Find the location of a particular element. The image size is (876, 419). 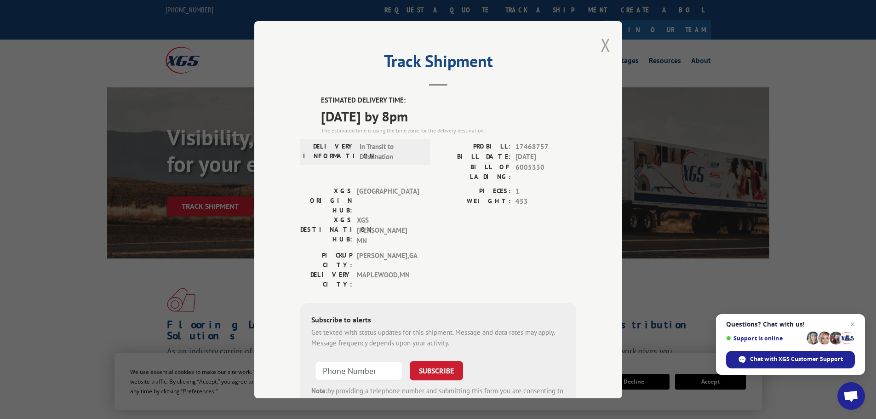

label: PICKUP CITY: is located at coordinates (326, 260).